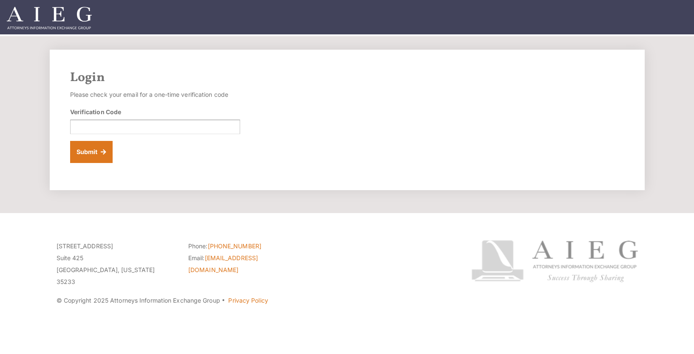  Describe the element at coordinates (91, 152) in the screenshot. I see `button: Submit` at that location.